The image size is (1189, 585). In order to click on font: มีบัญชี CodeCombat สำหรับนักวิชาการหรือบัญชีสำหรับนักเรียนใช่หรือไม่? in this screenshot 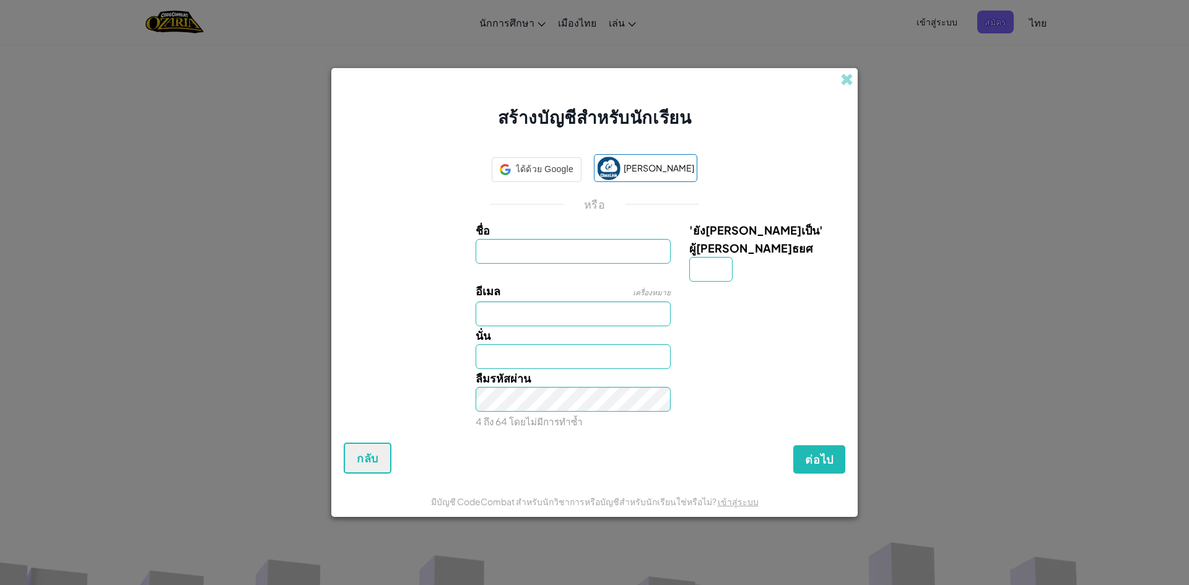, I will do `click(574, 502)`.